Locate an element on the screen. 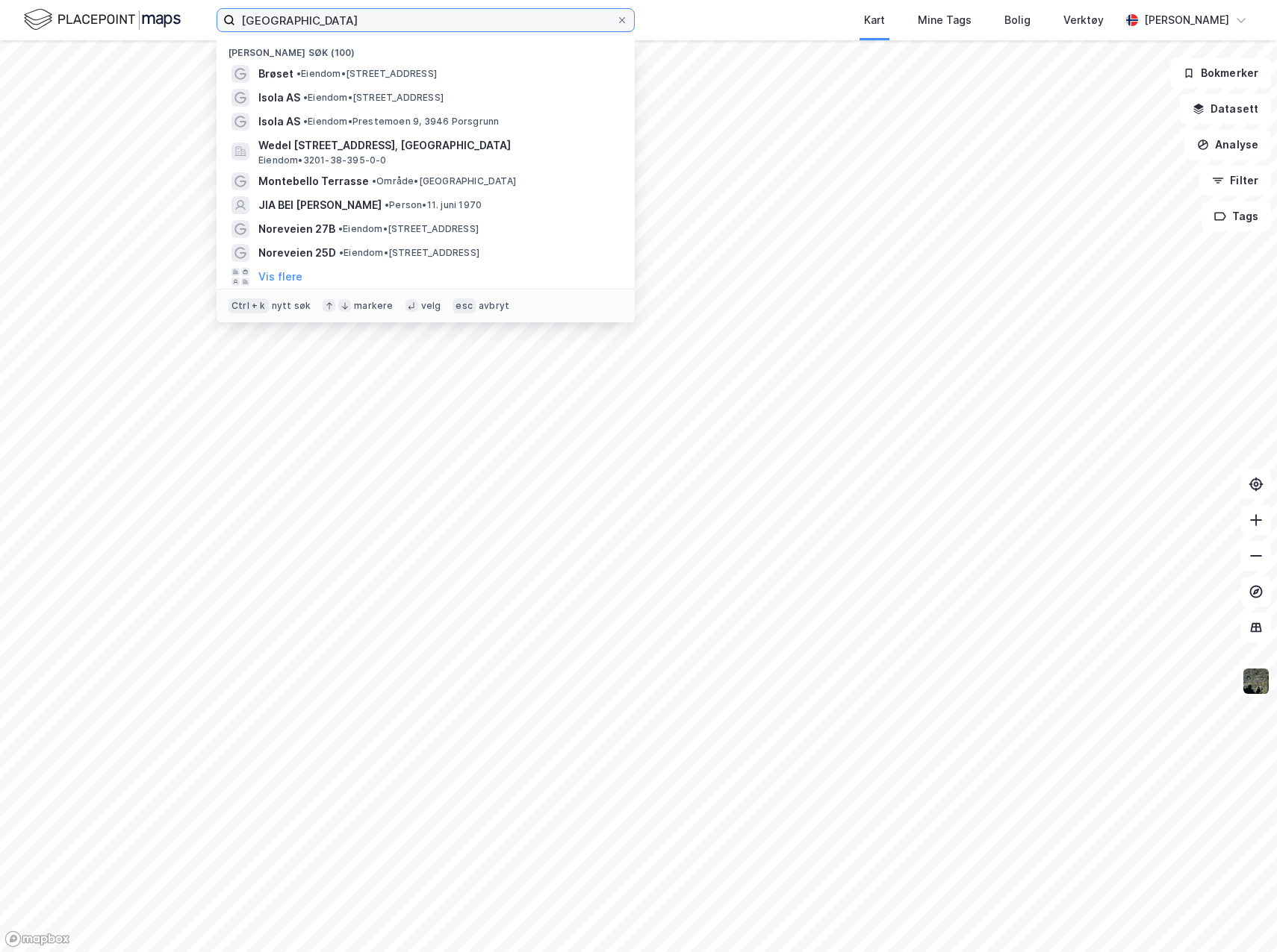  div: Verktøy is located at coordinates (1083, 20).